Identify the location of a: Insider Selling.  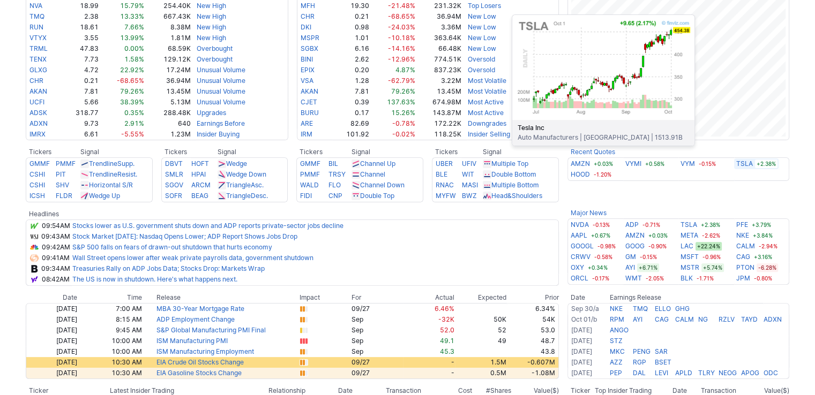
(489, 134).